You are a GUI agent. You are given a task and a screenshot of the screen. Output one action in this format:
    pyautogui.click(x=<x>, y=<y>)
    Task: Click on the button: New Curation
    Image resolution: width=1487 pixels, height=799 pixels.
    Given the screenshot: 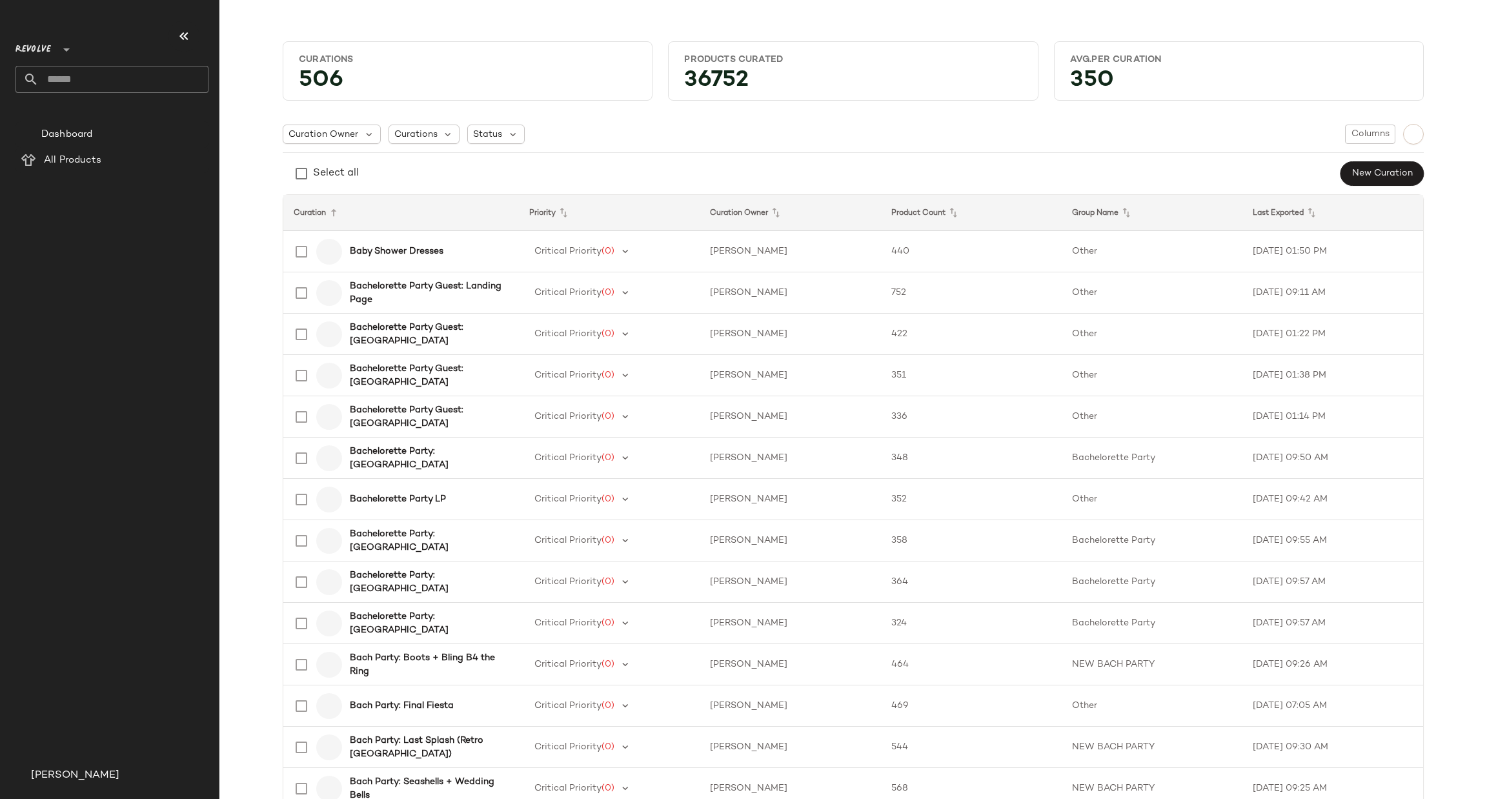 What is the action you would take?
    pyautogui.click(x=1382, y=174)
    